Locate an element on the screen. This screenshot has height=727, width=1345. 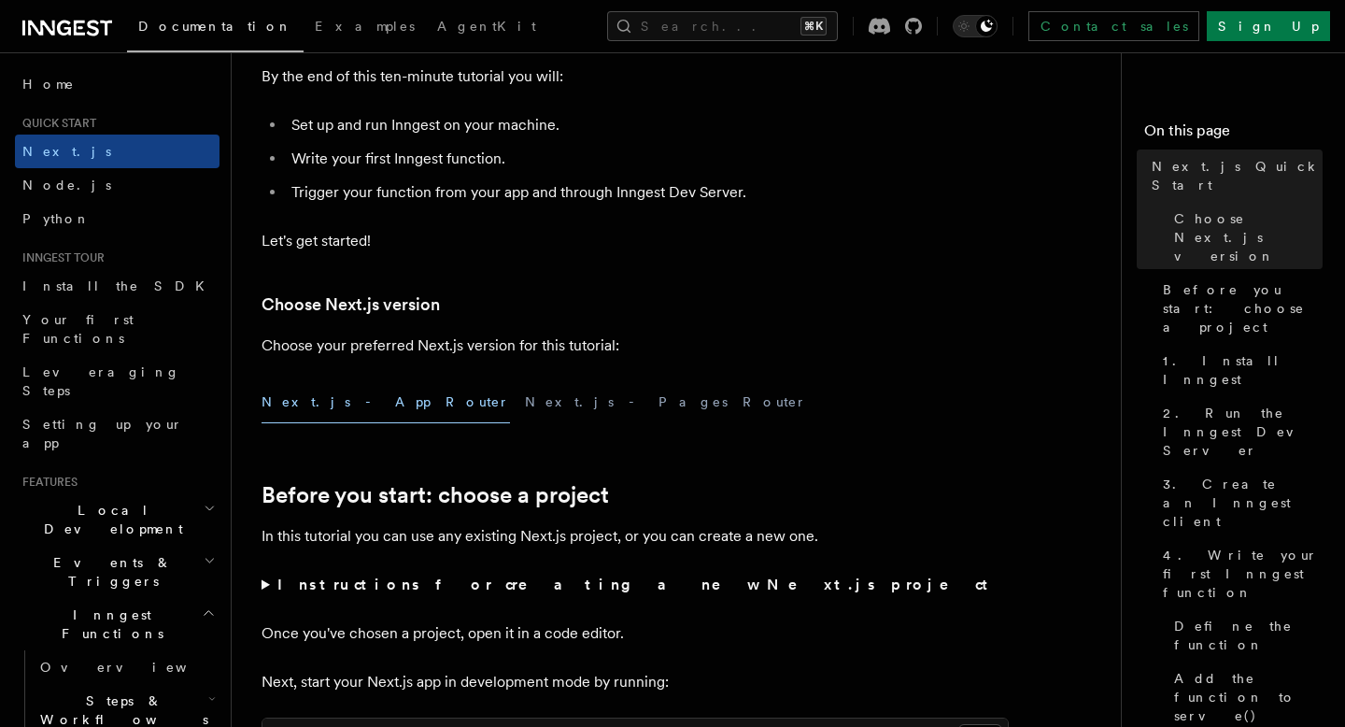
a: Home is located at coordinates (117, 84).